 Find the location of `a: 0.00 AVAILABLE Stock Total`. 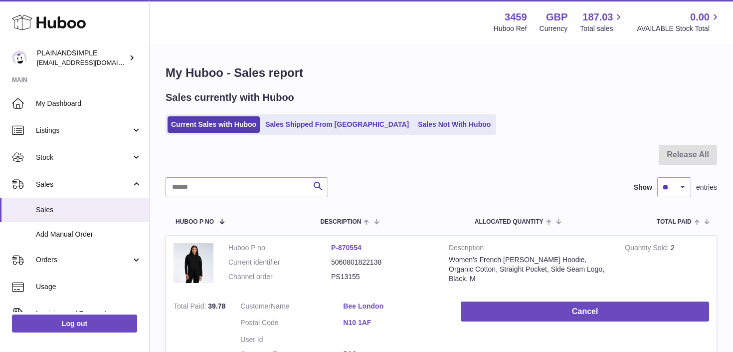

a: 0.00 AVAILABLE Stock Total is located at coordinates (679, 22).